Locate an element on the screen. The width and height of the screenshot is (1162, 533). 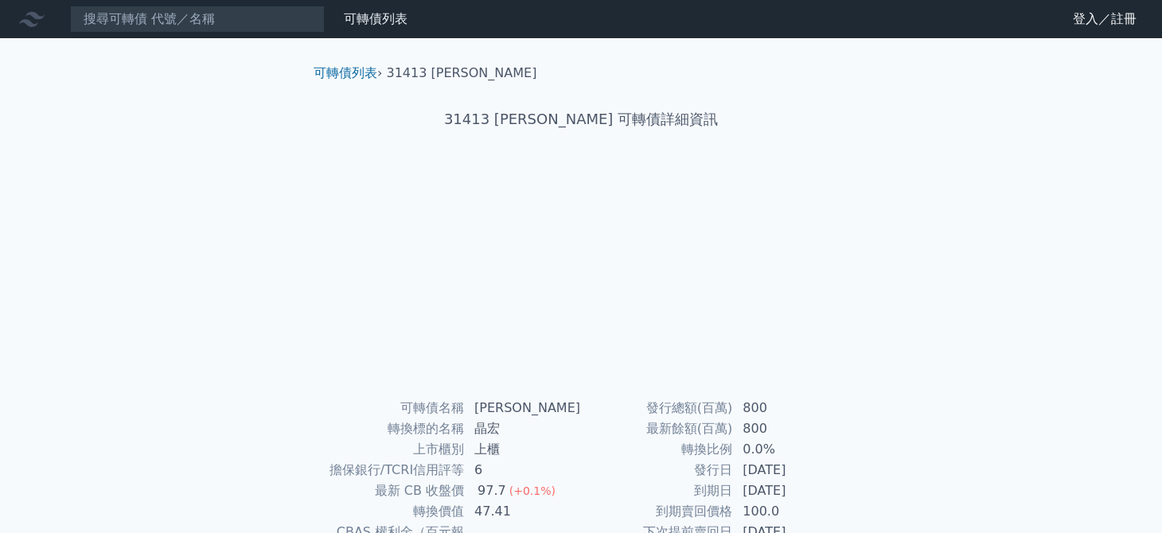
td: 0.0% is located at coordinates (787, 450).